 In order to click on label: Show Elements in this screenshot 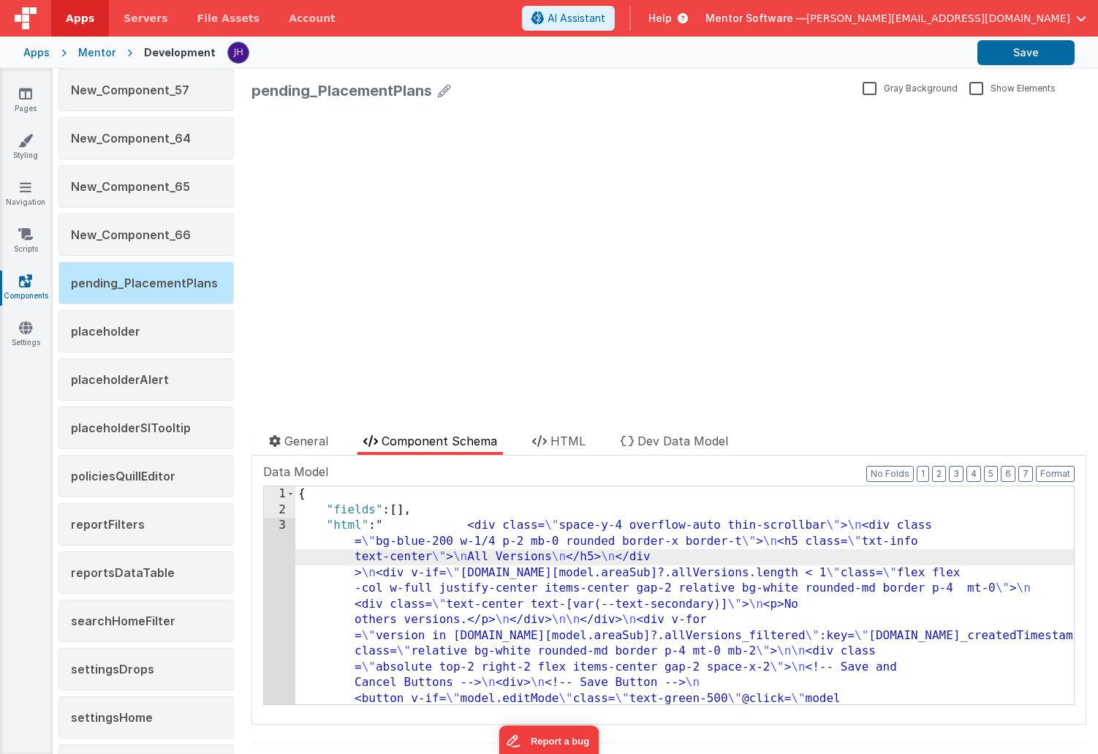, I will do `click(1012, 87)`.